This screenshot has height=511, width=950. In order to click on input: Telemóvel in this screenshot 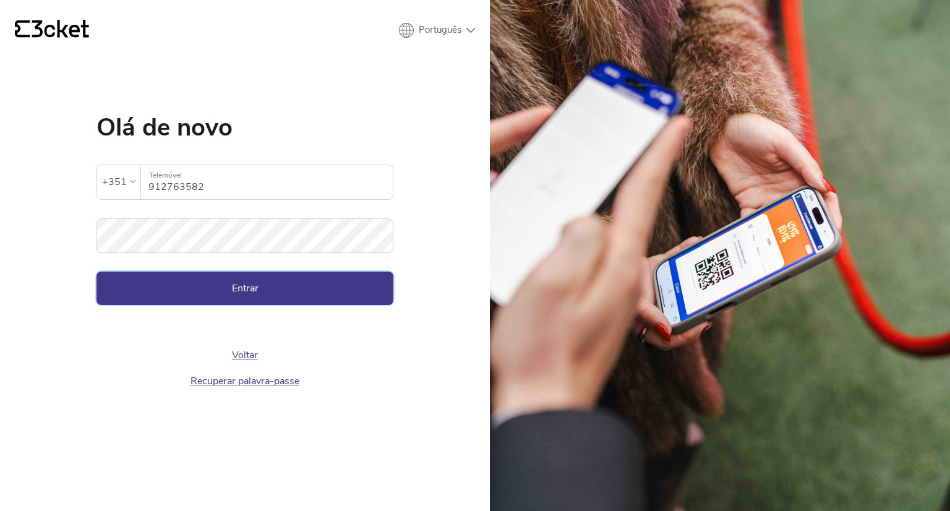, I will do `click(270, 182)`.